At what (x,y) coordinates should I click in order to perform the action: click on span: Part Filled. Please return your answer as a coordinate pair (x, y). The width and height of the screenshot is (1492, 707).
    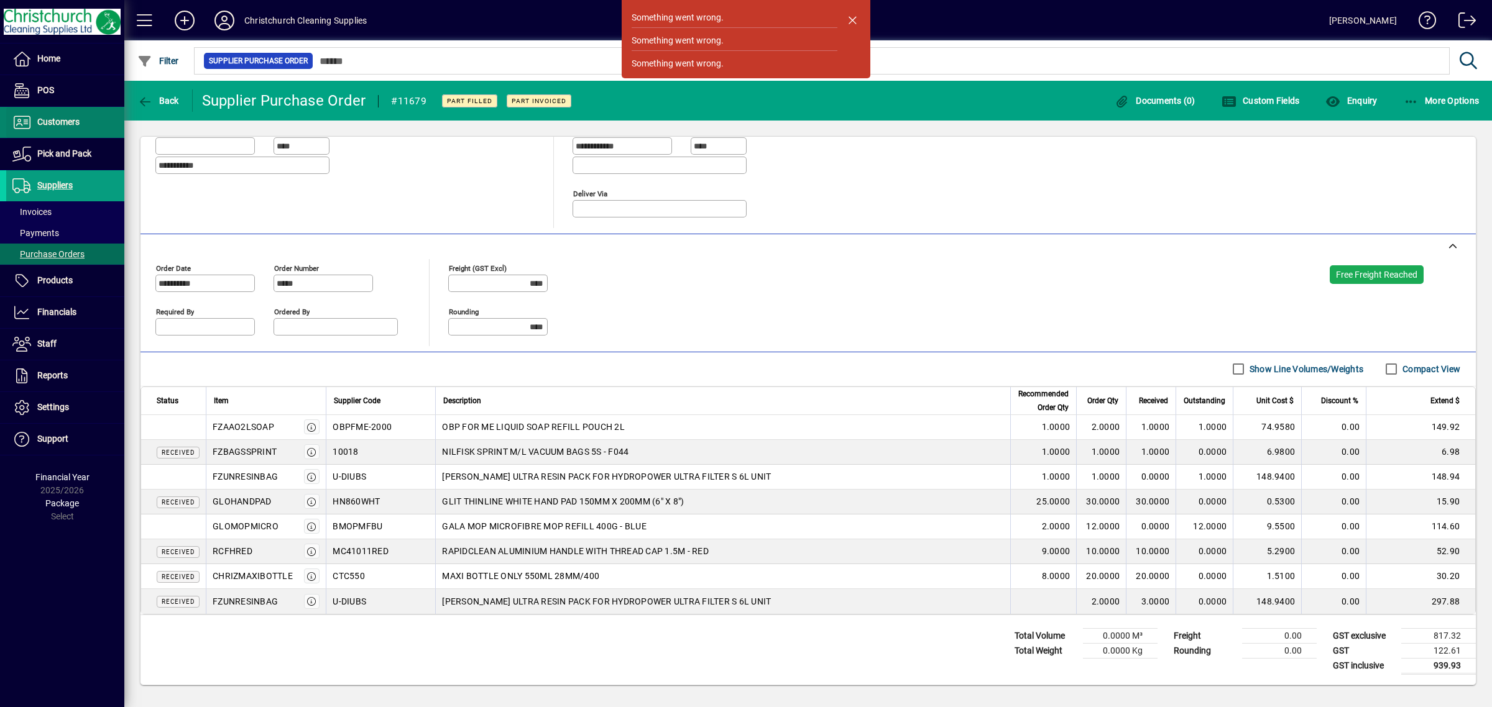
    Looking at the image, I should click on (469, 101).